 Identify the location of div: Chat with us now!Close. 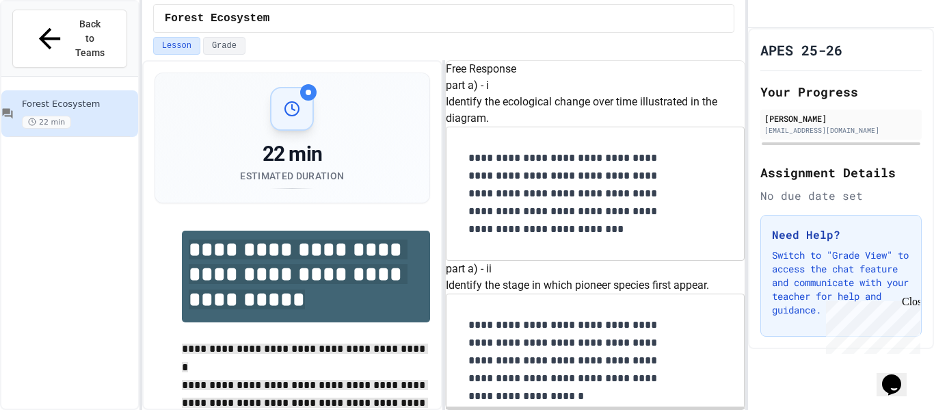
(50, 46).